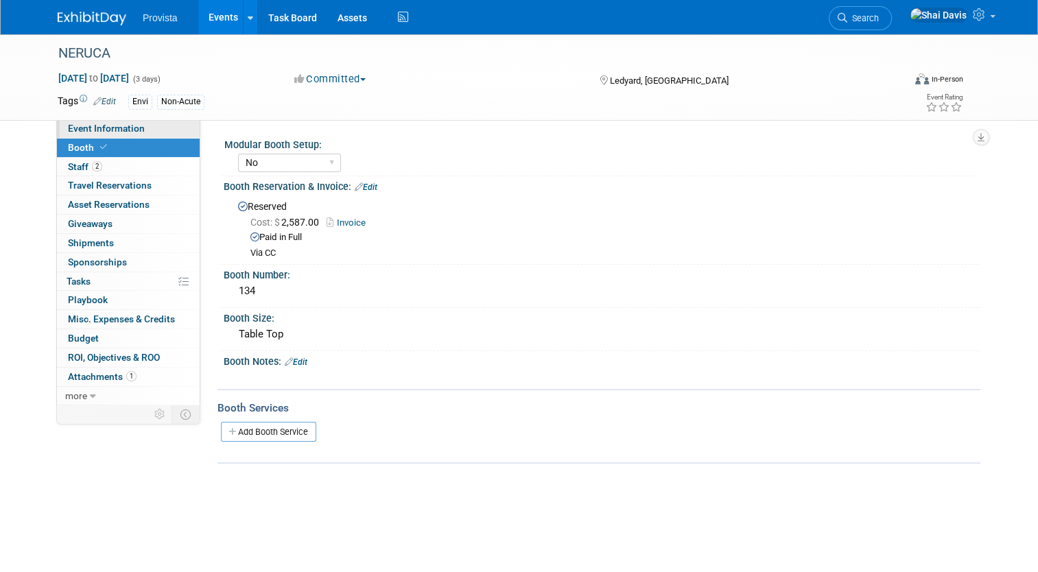 The image size is (1038, 572). Describe the element at coordinates (104, 147) in the screenshot. I see `i: Booth reservation complete` at that location.